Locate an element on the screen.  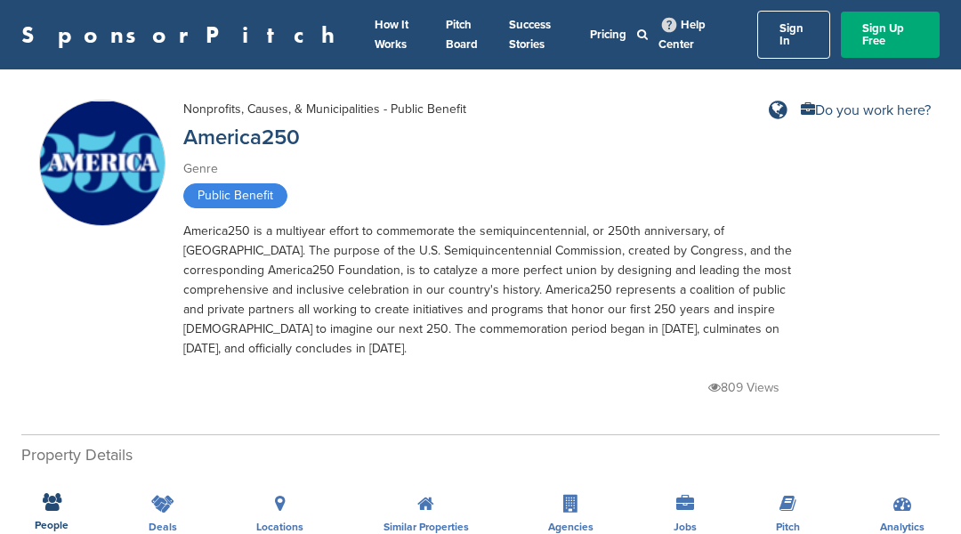
a: America250 is located at coordinates (241, 137).